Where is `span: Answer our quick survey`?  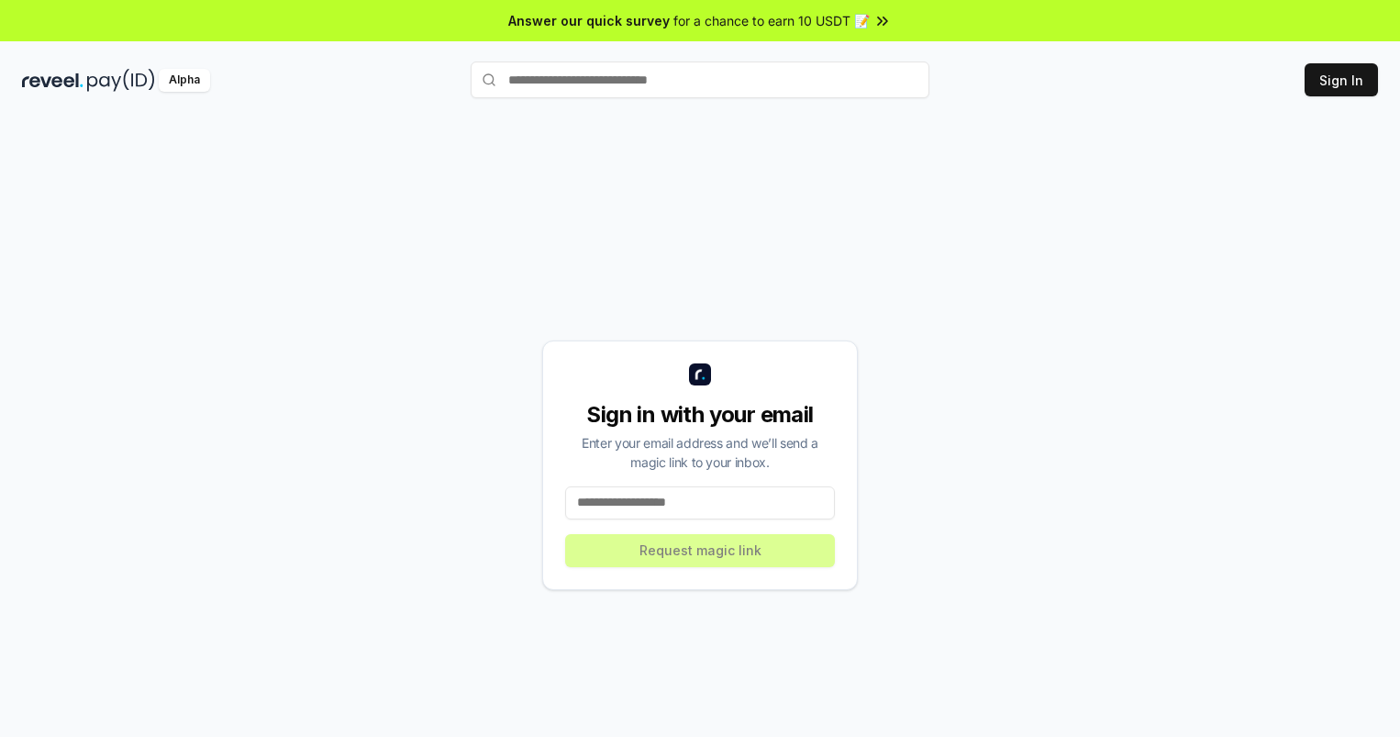
span: Answer our quick survey is located at coordinates (589, 20).